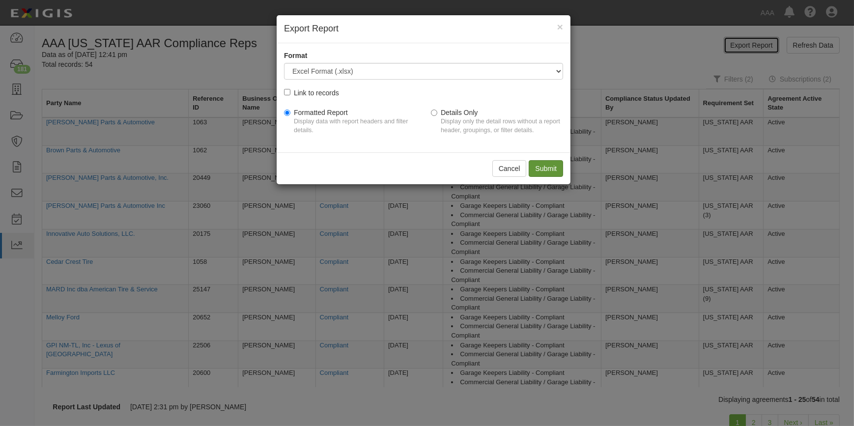 The image size is (854, 426). What do you see at coordinates (497, 124) in the screenshot?
I see `label: Details Only` at bounding box center [497, 124].